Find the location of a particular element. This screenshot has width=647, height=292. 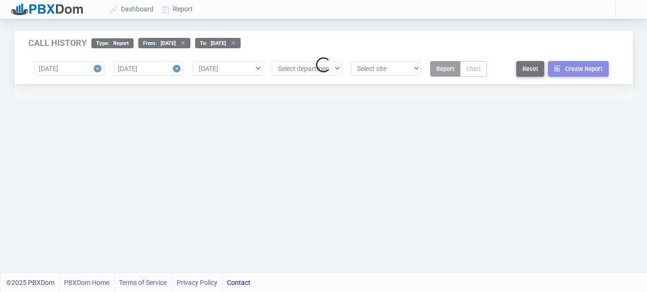

a: Report is located at coordinates (178, 9).